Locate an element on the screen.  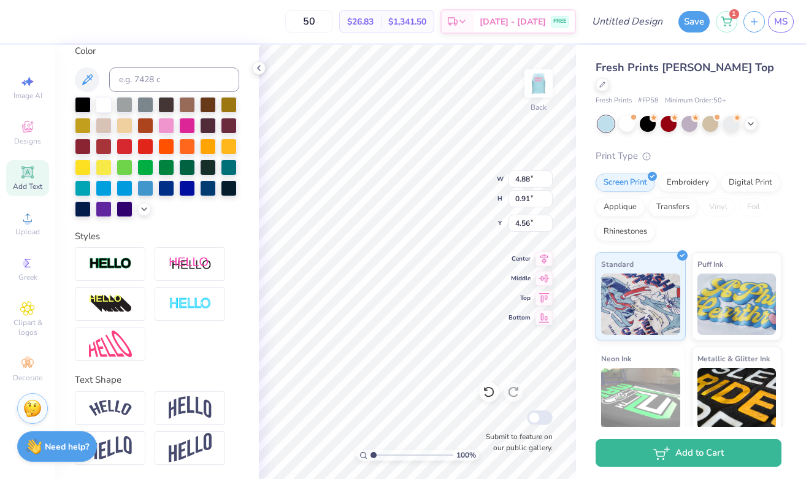
span: 1 is located at coordinates (734, 14).